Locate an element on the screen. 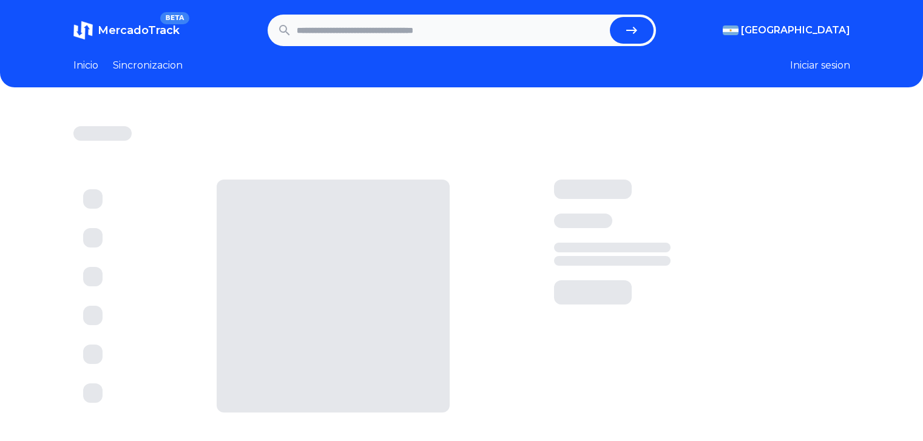  img: MercadoTrack is located at coordinates (83, 30).